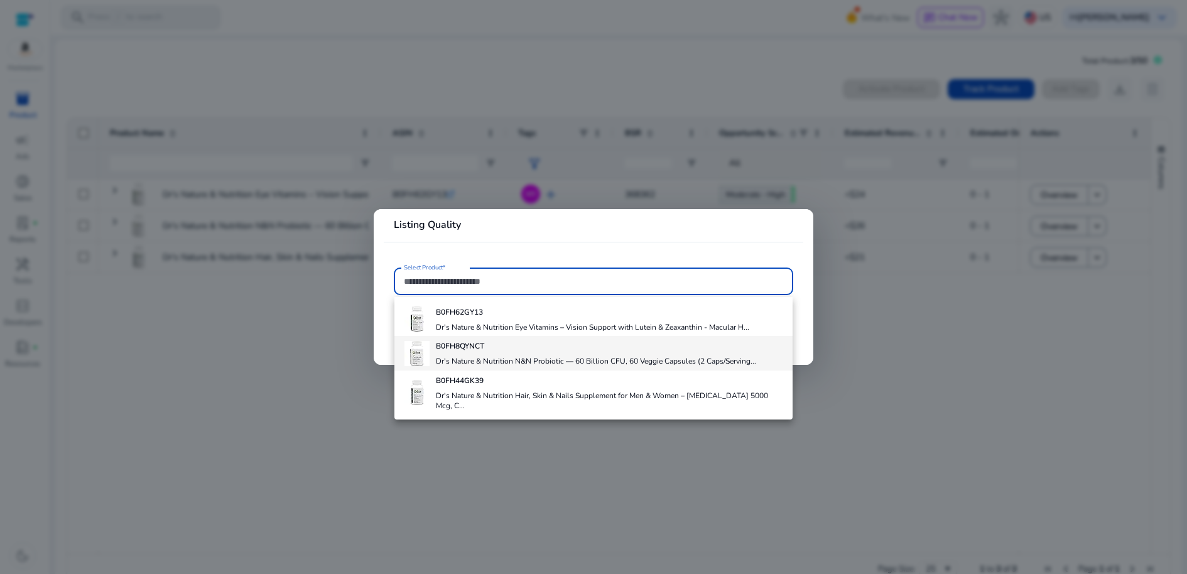 This screenshot has width=1187, height=574. What do you see at coordinates (417, 354) in the screenshot?
I see `img: 41swXBBDcwL._AC_US40_.jpg` at bounding box center [417, 354].